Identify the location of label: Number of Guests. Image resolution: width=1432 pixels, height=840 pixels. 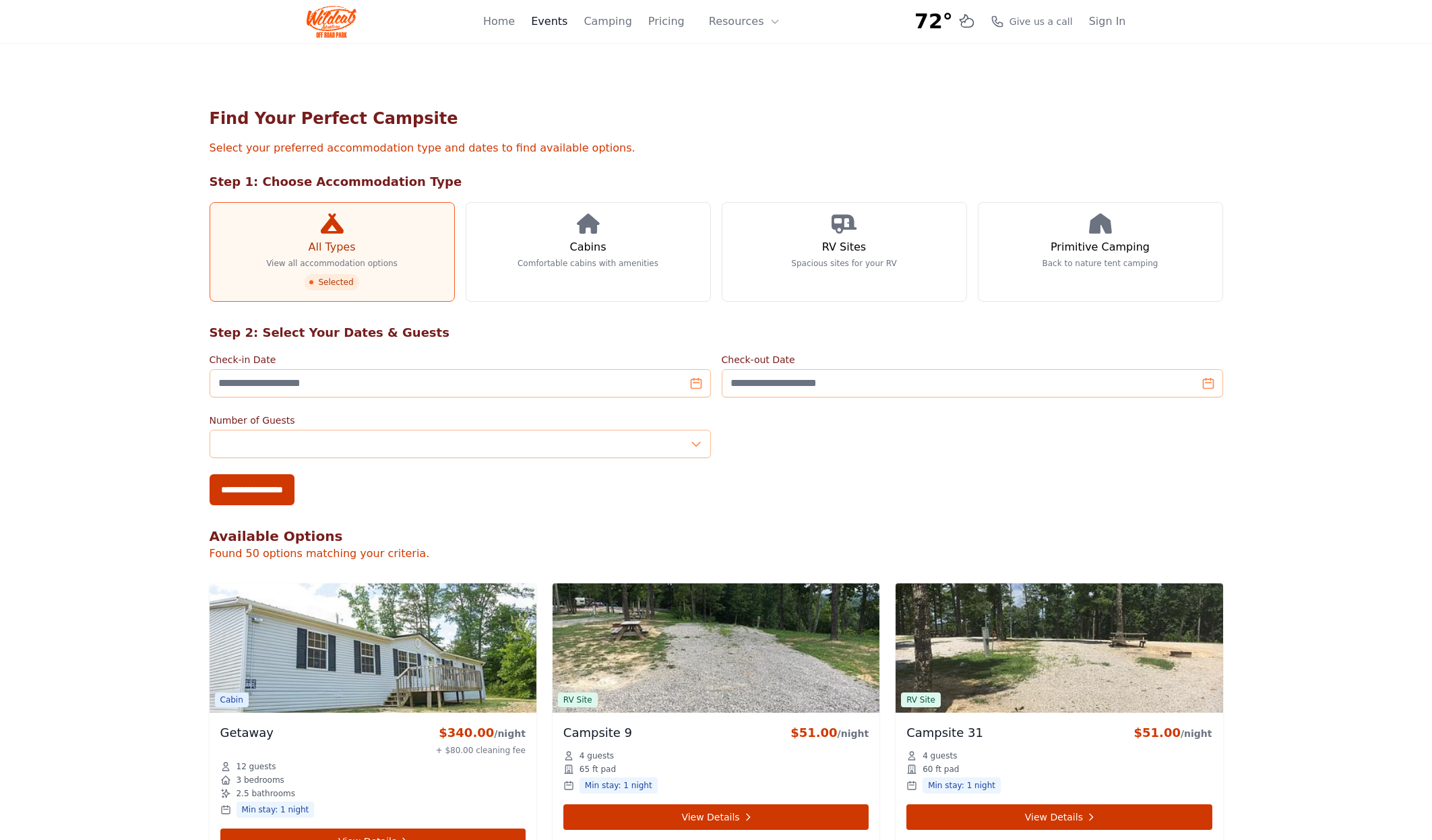
(460, 420).